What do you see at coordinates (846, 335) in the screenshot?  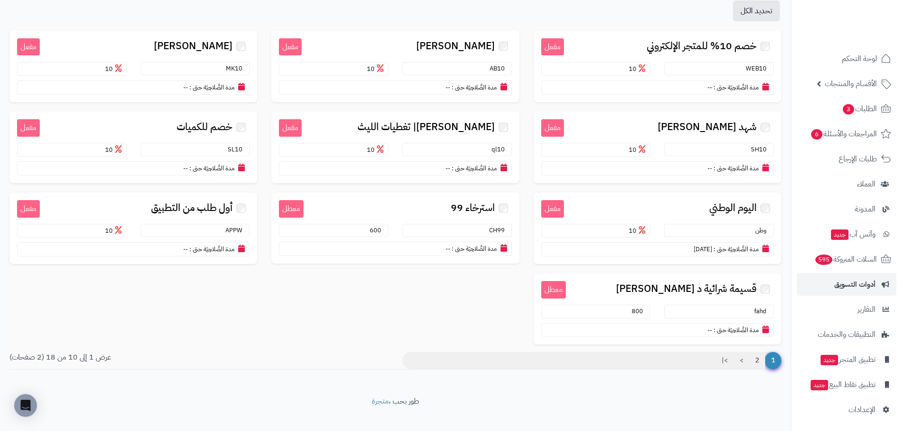 I see `a: التطبيقات والخدمات` at bounding box center [846, 335].